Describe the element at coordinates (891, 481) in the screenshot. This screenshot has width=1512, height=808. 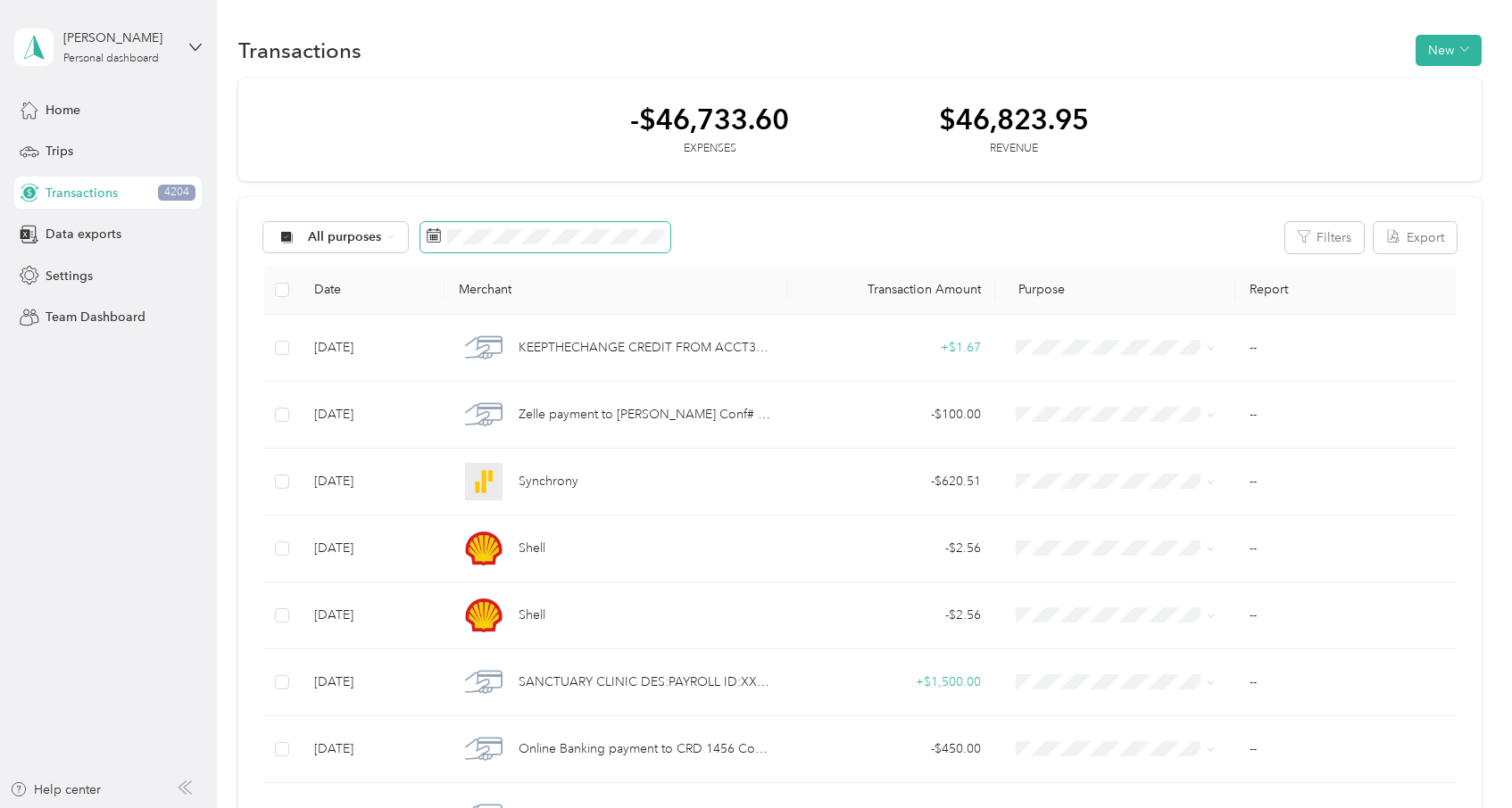
I see `div: - $620.51` at that location.